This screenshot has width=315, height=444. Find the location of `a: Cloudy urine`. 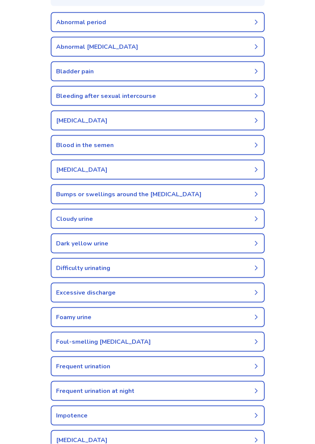

a: Cloudy urine is located at coordinates (157, 219).